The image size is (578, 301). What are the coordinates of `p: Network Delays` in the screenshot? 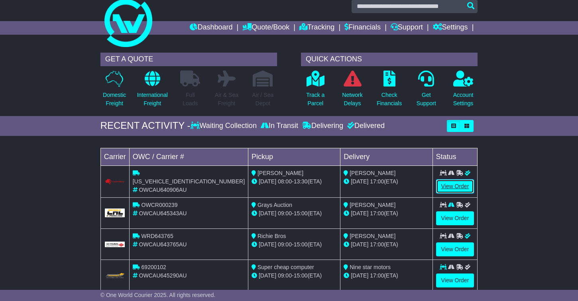 It's located at (352, 99).